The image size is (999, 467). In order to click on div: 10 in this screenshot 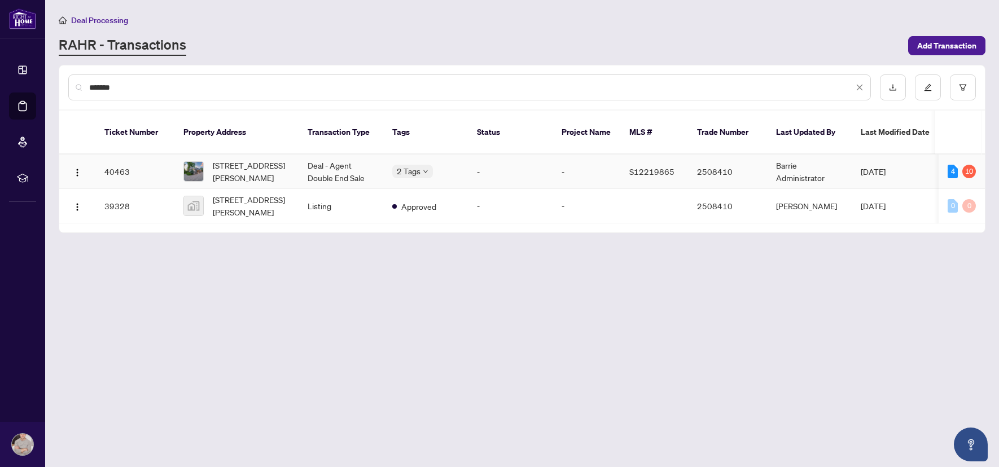, I will do `click(969, 172)`.